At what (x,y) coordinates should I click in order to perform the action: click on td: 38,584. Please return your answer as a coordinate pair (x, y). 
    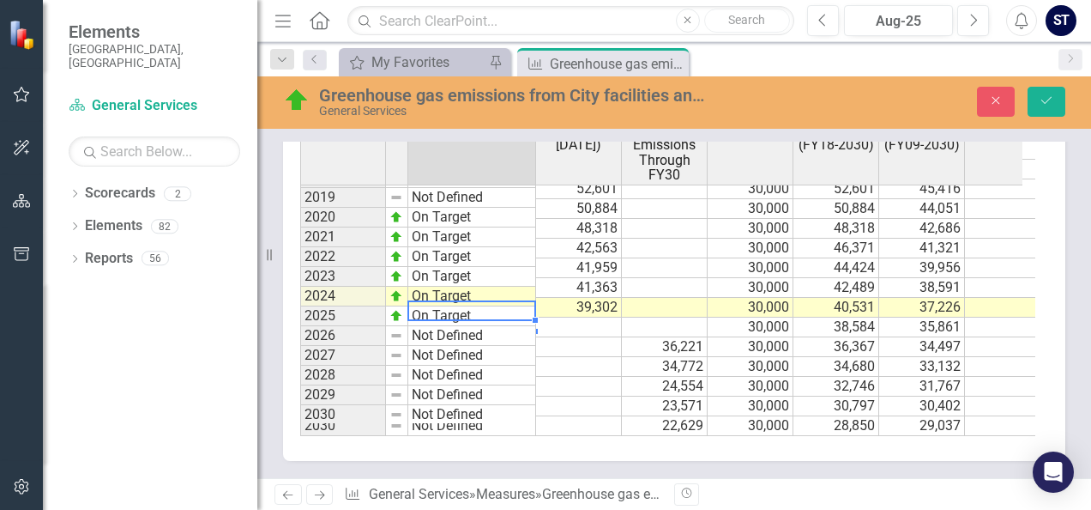
    Looking at the image, I should click on (837, 327).